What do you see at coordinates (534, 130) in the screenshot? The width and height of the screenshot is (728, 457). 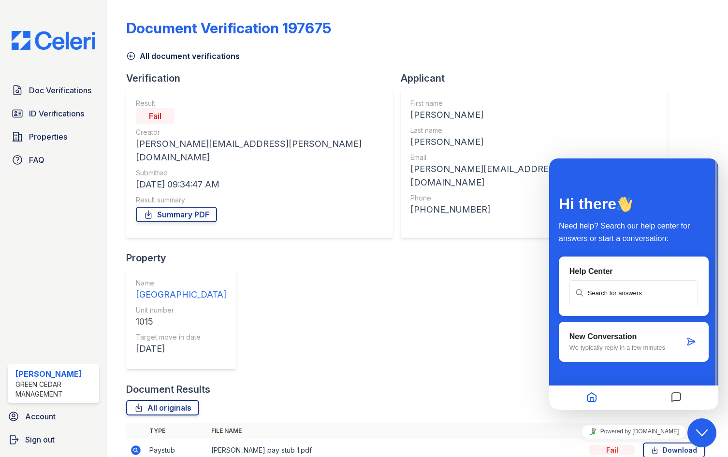 I see `div: Last name` at bounding box center [534, 130].